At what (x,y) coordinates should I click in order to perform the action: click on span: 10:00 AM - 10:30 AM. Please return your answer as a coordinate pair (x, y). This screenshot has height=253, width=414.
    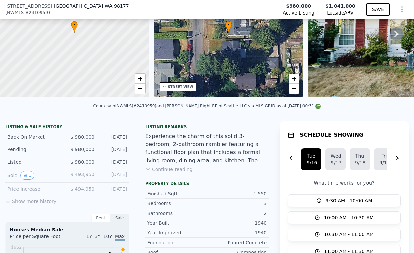
    Looking at the image, I should click on (349, 217).